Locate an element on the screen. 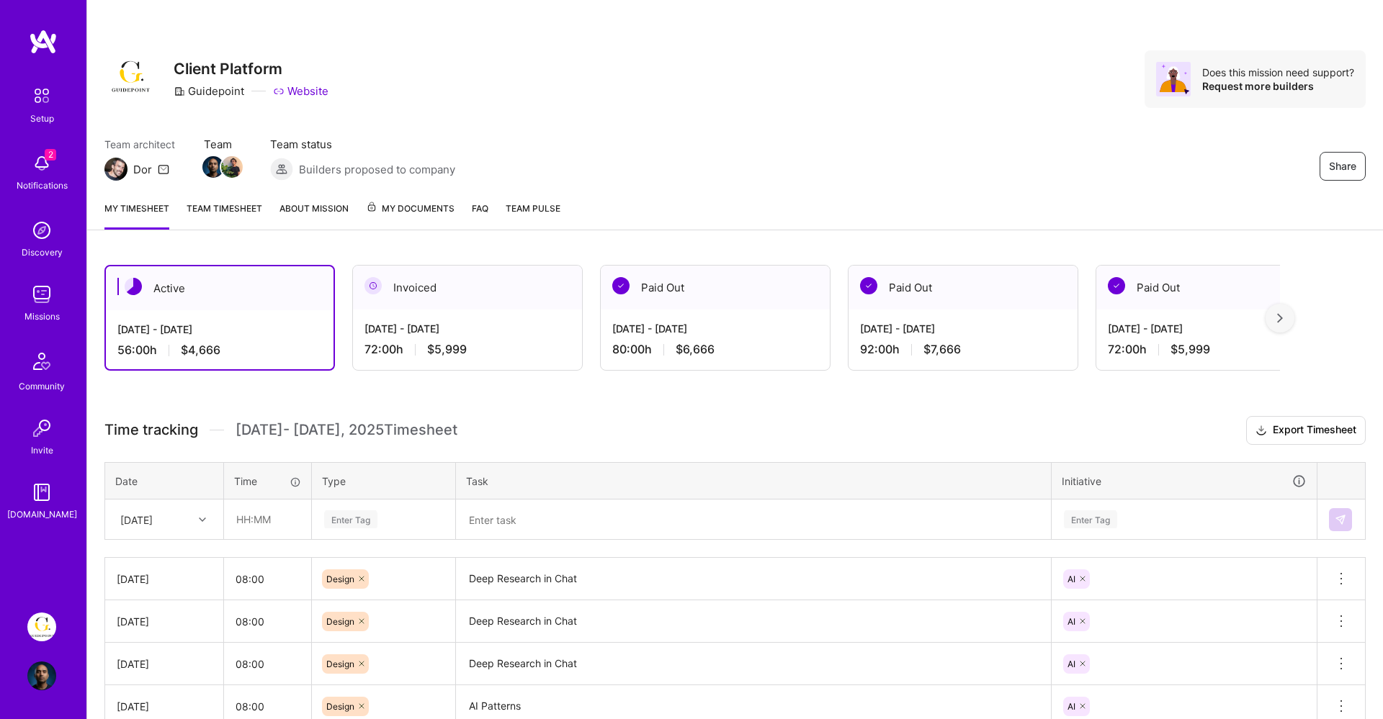 This screenshot has height=719, width=1383. span: Builders proposed to company is located at coordinates (377, 169).